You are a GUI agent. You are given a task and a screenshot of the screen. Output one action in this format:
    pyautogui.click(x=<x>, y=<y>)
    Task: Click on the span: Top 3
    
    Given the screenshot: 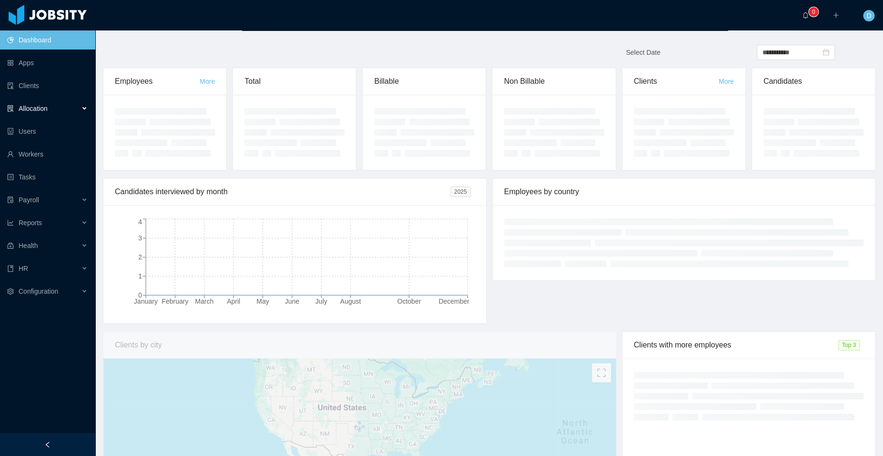 What is the action you would take?
    pyautogui.click(x=848, y=345)
    